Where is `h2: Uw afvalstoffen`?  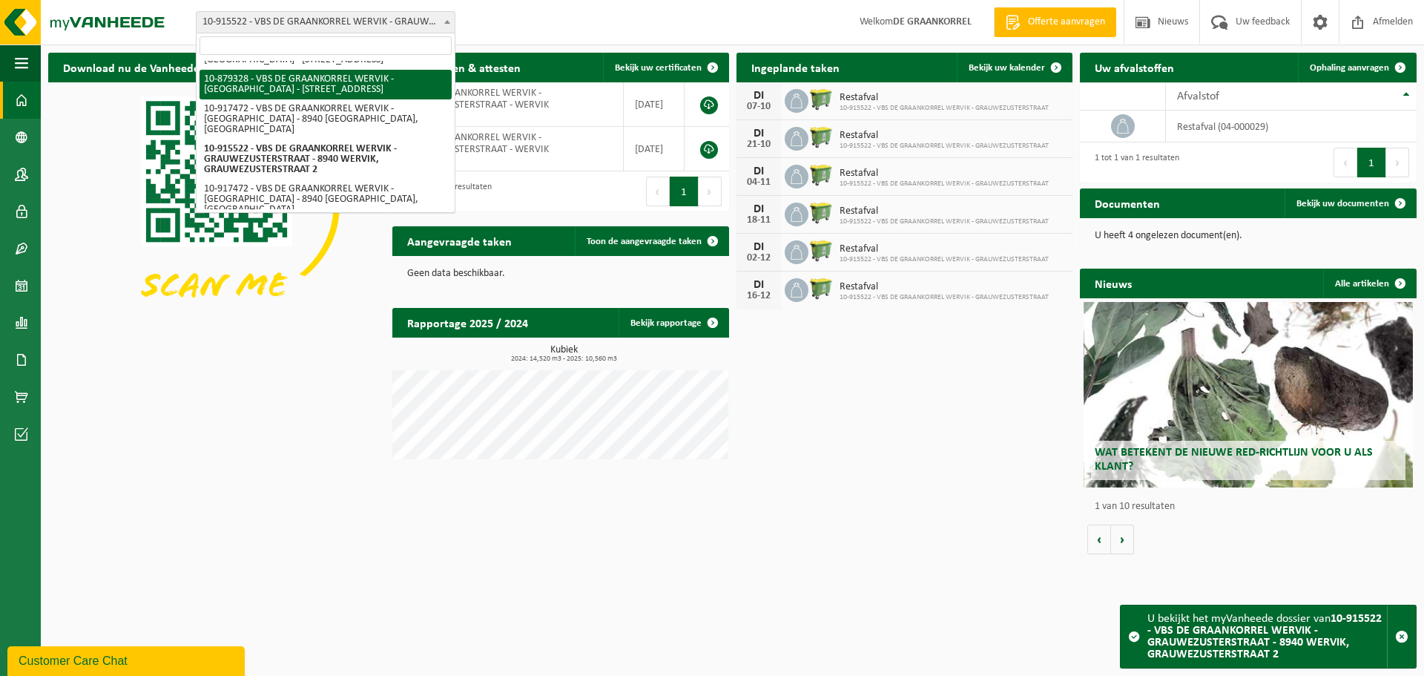 h2: Uw afvalstoffen is located at coordinates (1134, 67).